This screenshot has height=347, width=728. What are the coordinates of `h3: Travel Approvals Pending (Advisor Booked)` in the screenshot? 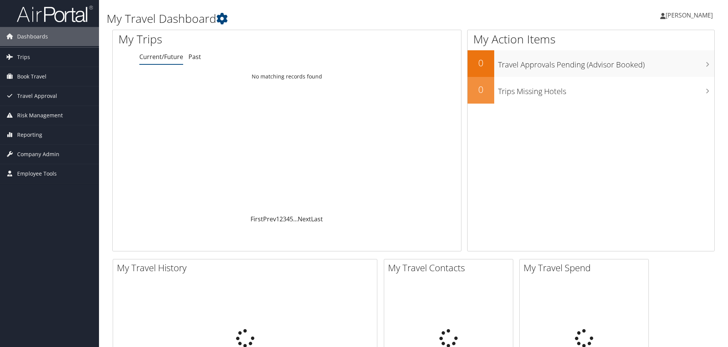 It's located at (606, 63).